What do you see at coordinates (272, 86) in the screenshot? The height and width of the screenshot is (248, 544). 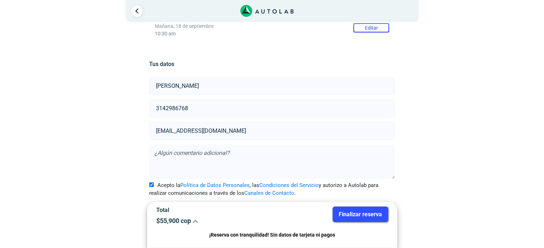 I see `input: Nombre y apellido` at bounding box center [272, 86].